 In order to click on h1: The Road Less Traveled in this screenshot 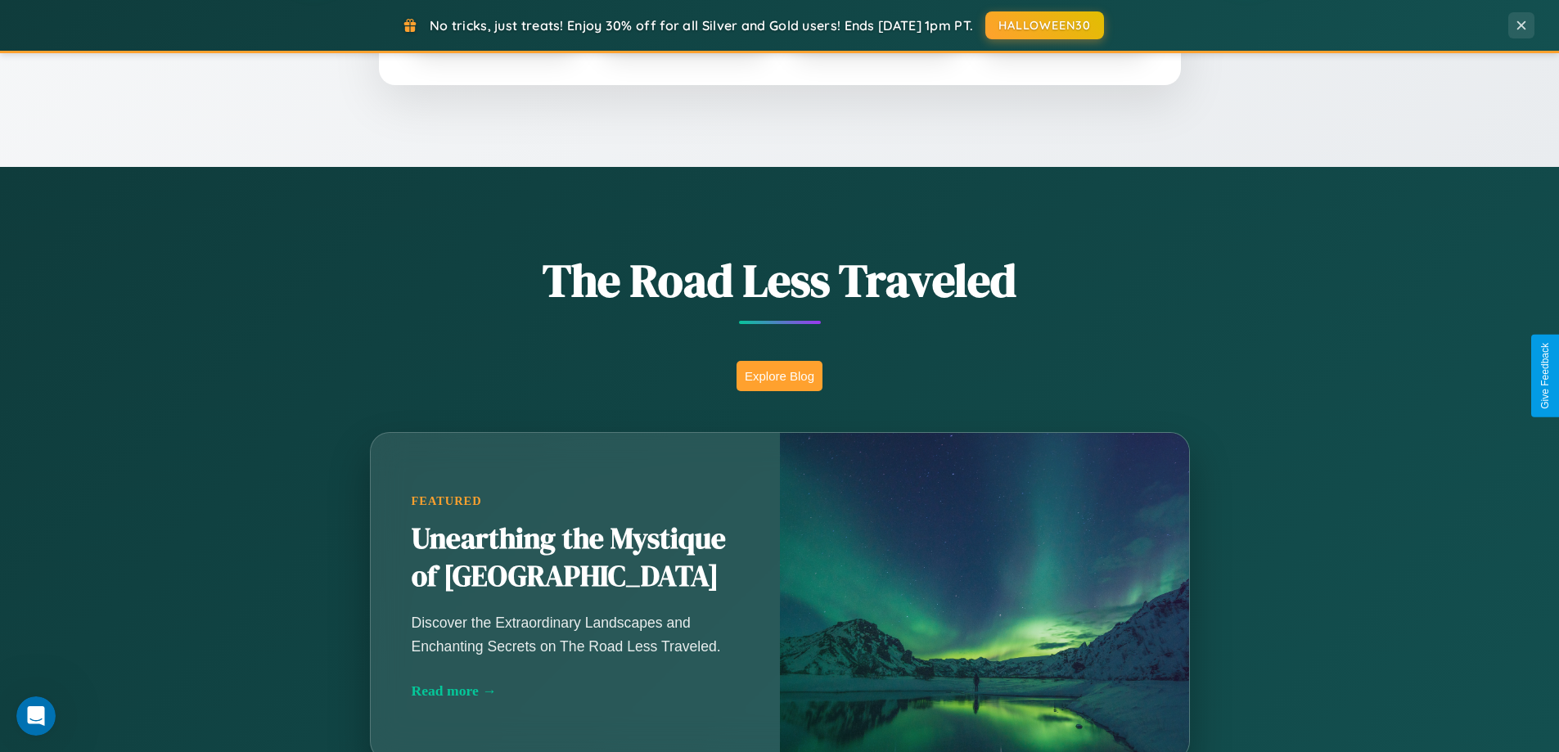, I will do `click(780, 280)`.